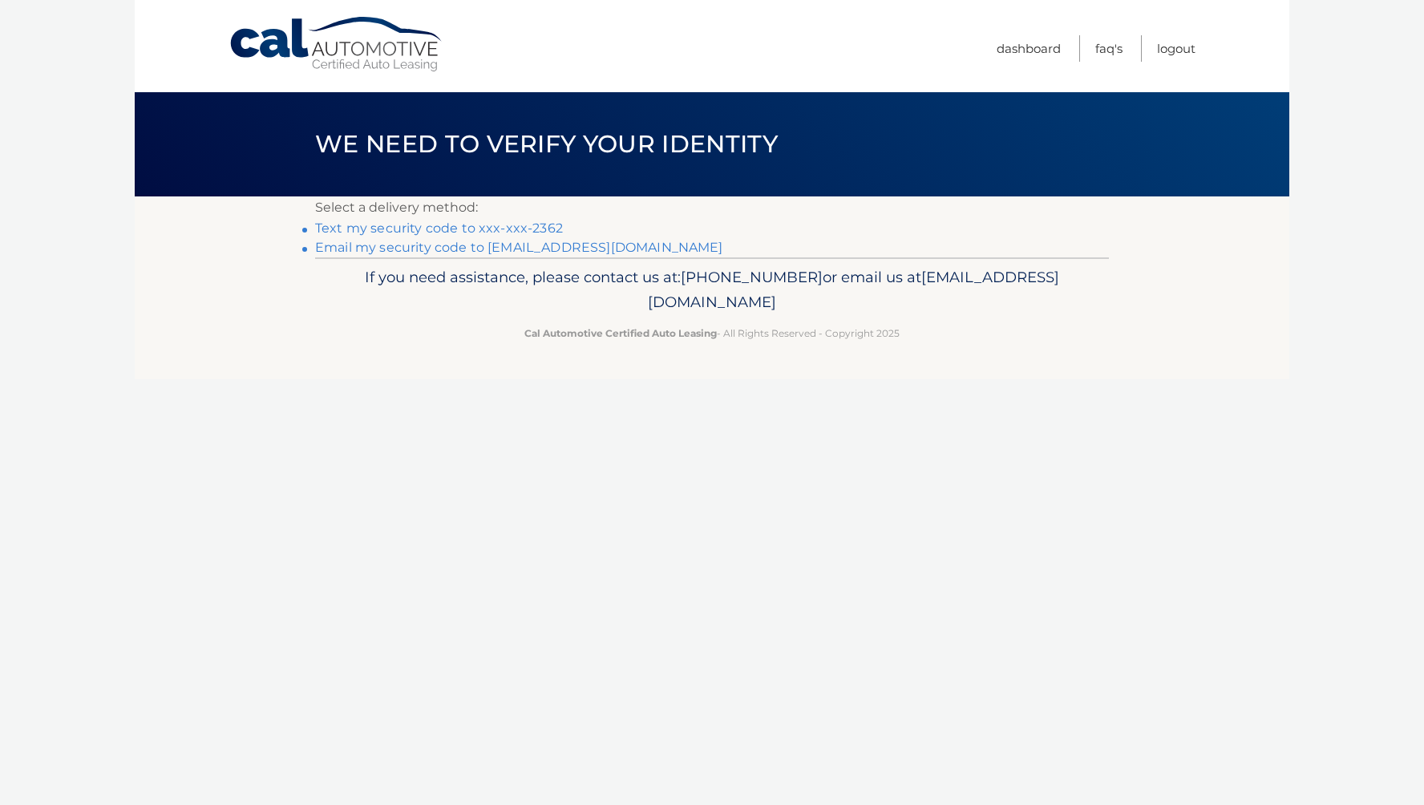 The height and width of the screenshot is (805, 1424). Describe the element at coordinates (337, 44) in the screenshot. I see `a: Cal Automotive` at that location.